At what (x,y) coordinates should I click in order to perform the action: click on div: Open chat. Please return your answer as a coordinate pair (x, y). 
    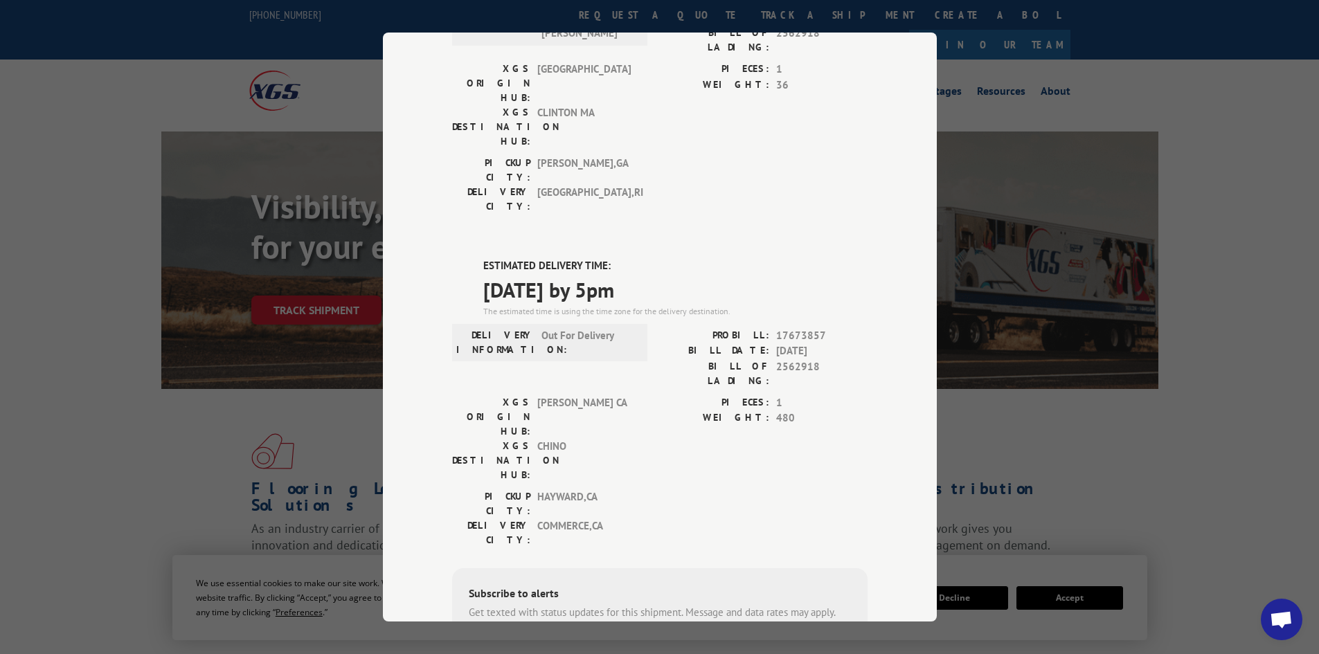
    Looking at the image, I should click on (1282, 620).